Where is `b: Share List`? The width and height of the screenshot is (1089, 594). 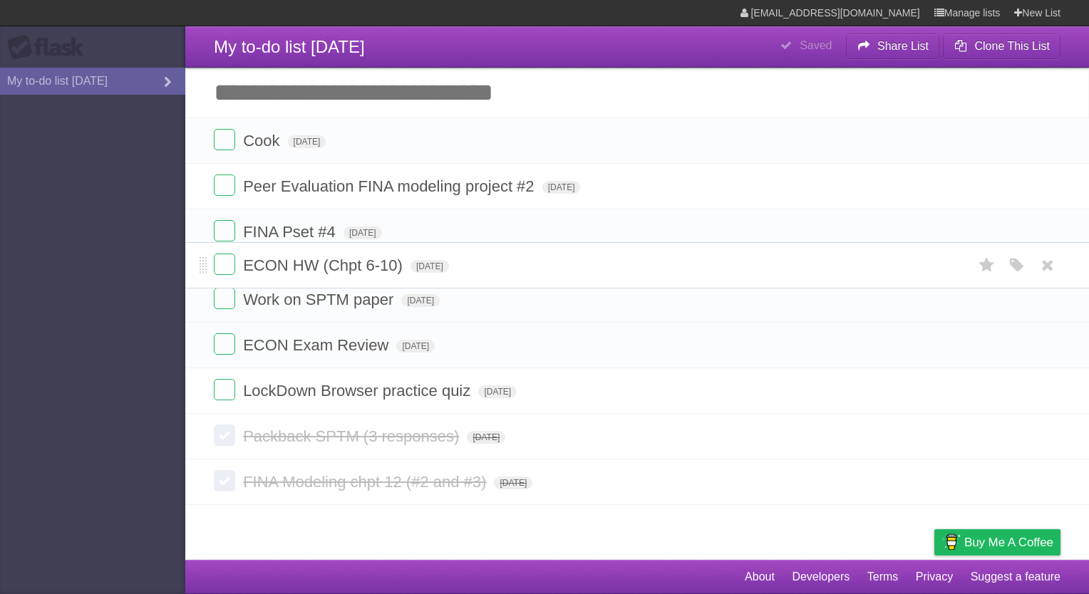 b: Share List is located at coordinates (903, 46).